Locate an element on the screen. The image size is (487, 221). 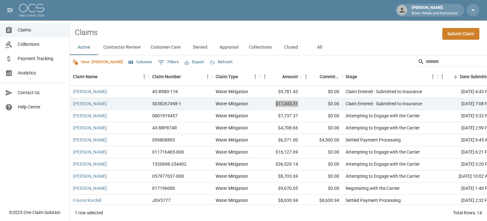
div: $16,127.69 is located at coordinates (281, 152).